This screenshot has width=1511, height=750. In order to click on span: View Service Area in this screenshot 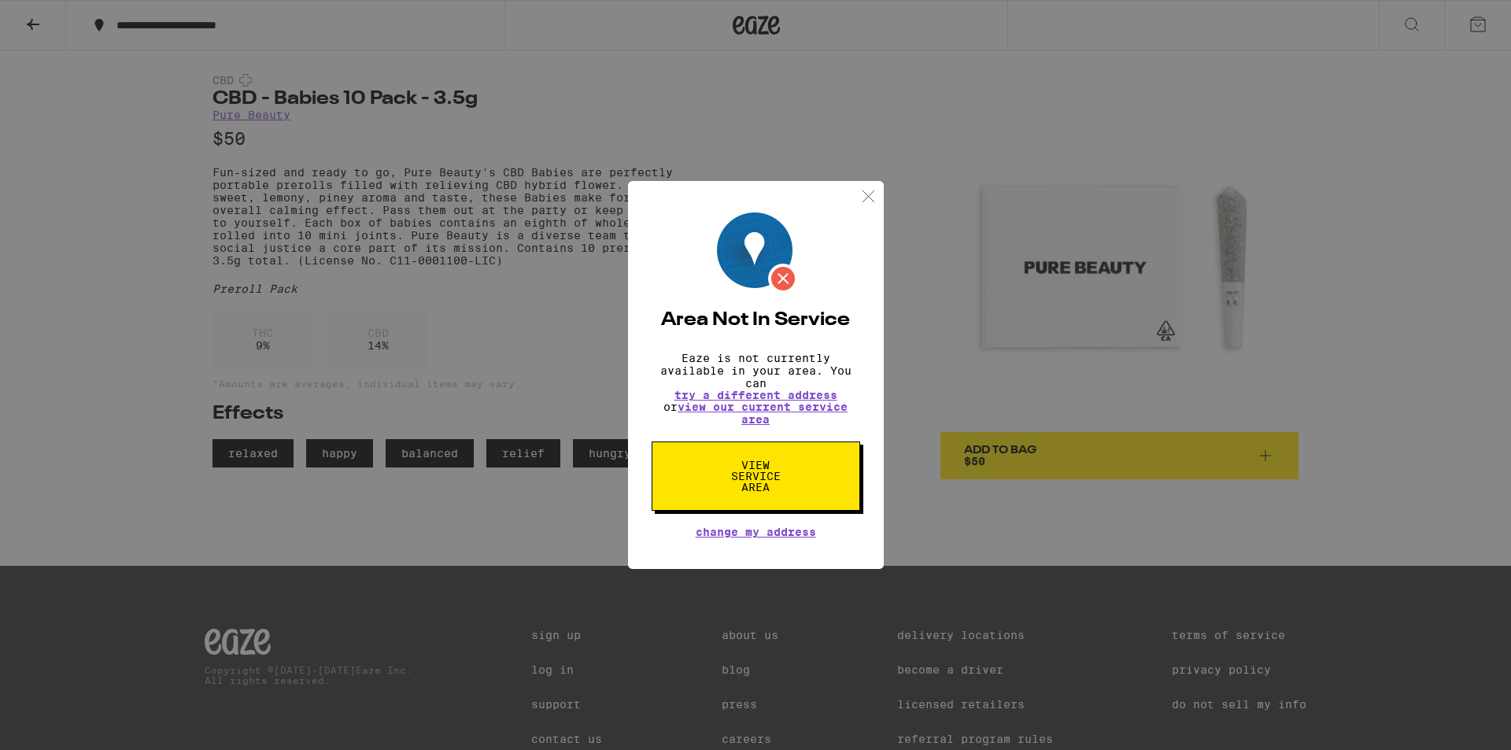, I will do `click(755, 476)`.